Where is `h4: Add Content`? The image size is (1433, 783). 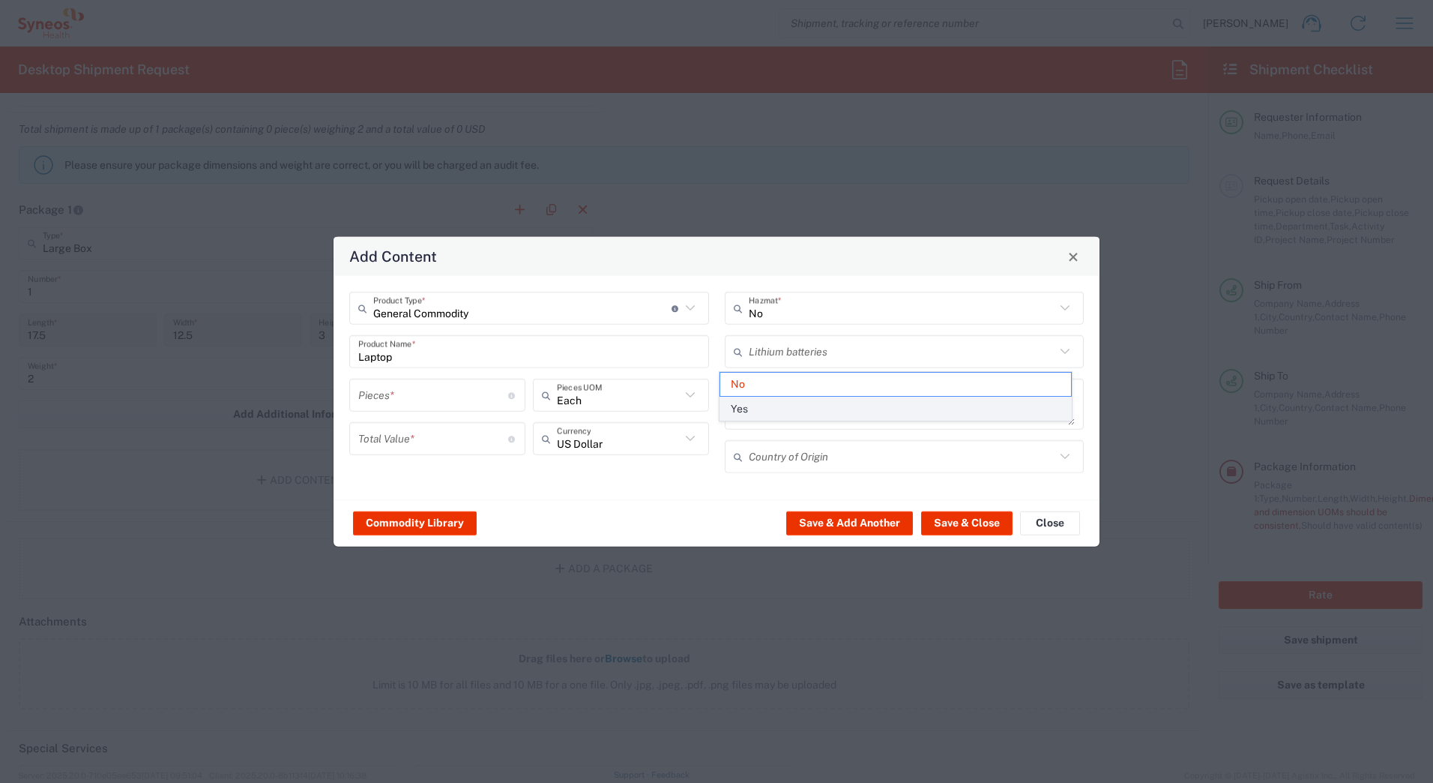
h4: Add Content is located at coordinates (393, 256).